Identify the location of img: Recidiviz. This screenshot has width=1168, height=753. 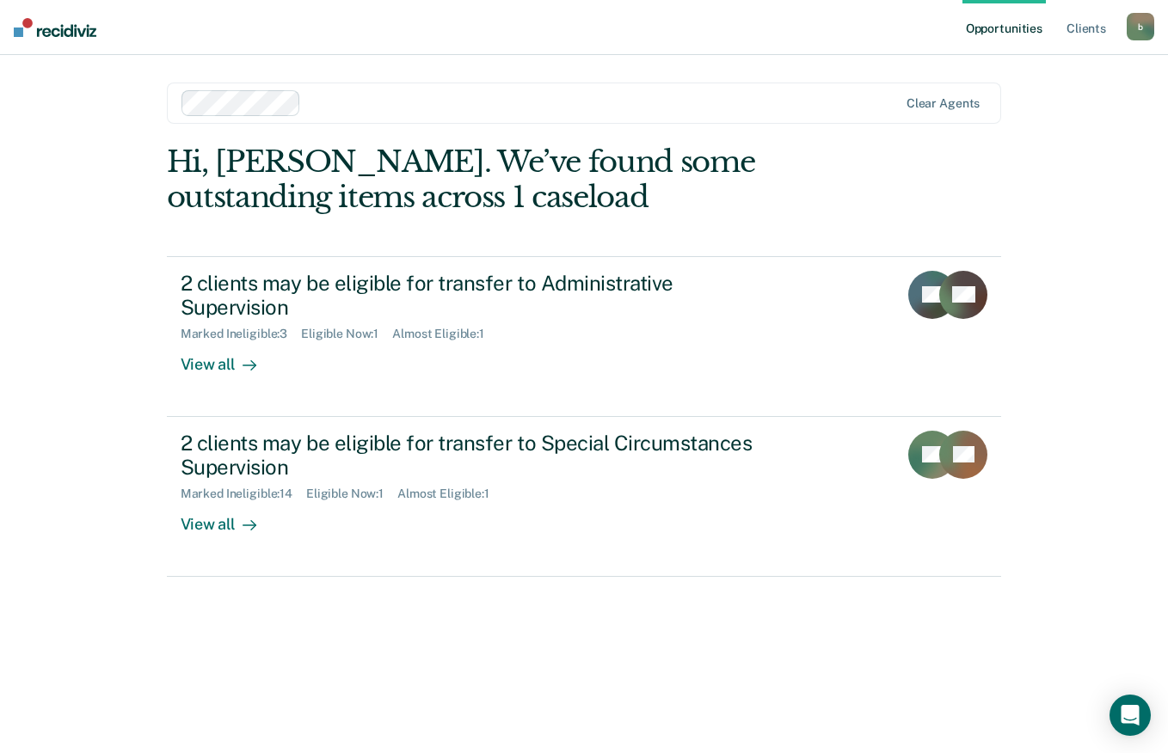
(55, 28).